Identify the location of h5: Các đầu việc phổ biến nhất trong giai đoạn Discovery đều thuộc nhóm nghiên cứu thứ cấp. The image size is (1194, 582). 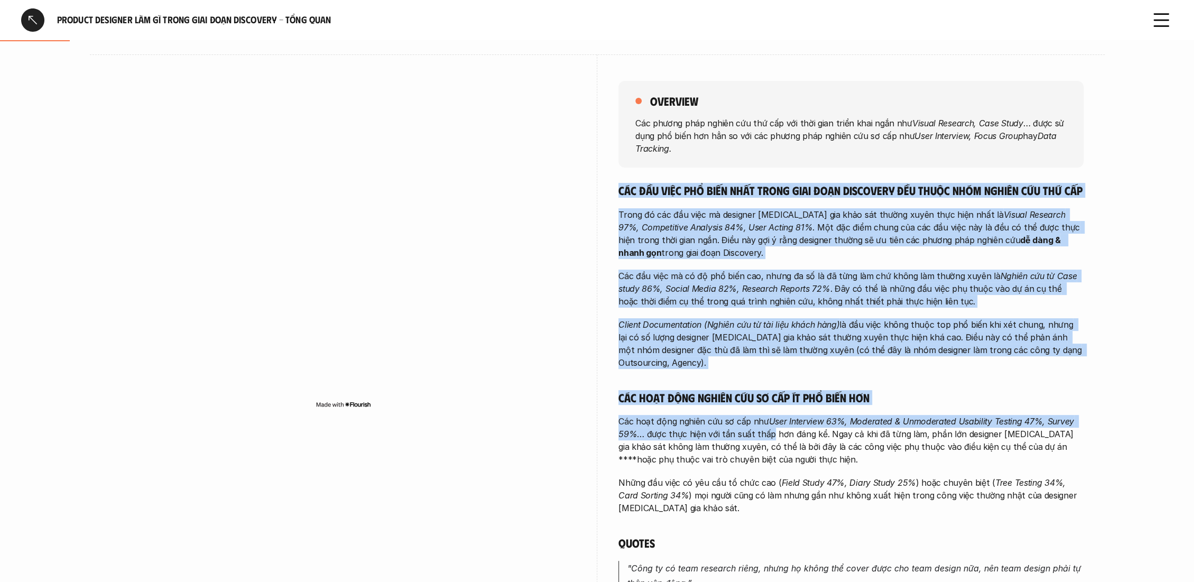
(851, 190).